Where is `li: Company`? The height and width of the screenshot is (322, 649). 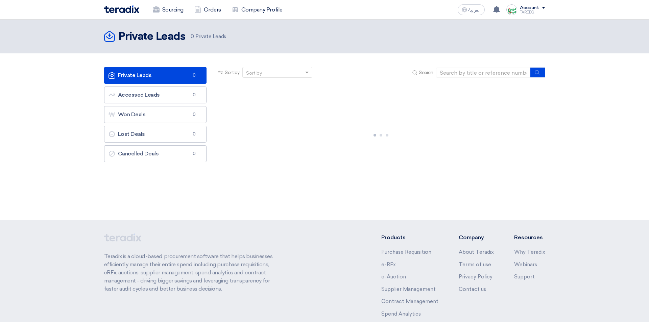 li: Company is located at coordinates (476, 238).